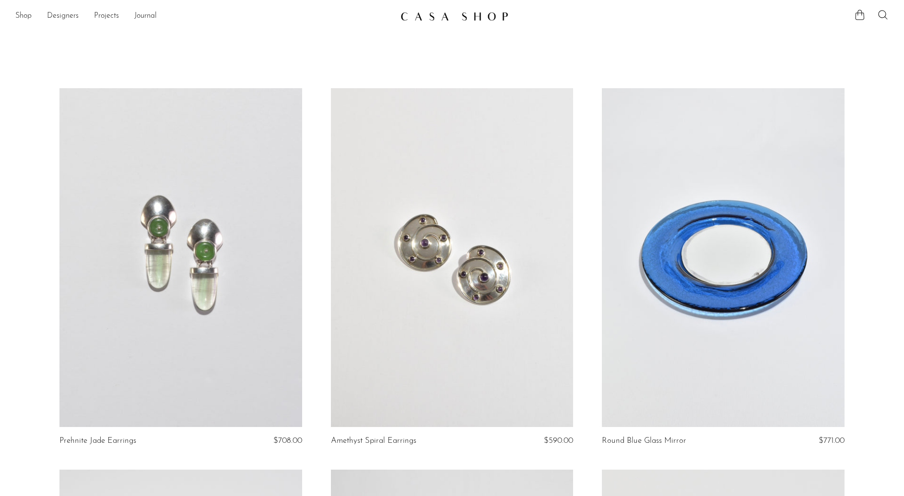 The width and height of the screenshot is (904, 496). Describe the element at coordinates (98, 441) in the screenshot. I see `a: Prehnite Jade Earrings` at that location.